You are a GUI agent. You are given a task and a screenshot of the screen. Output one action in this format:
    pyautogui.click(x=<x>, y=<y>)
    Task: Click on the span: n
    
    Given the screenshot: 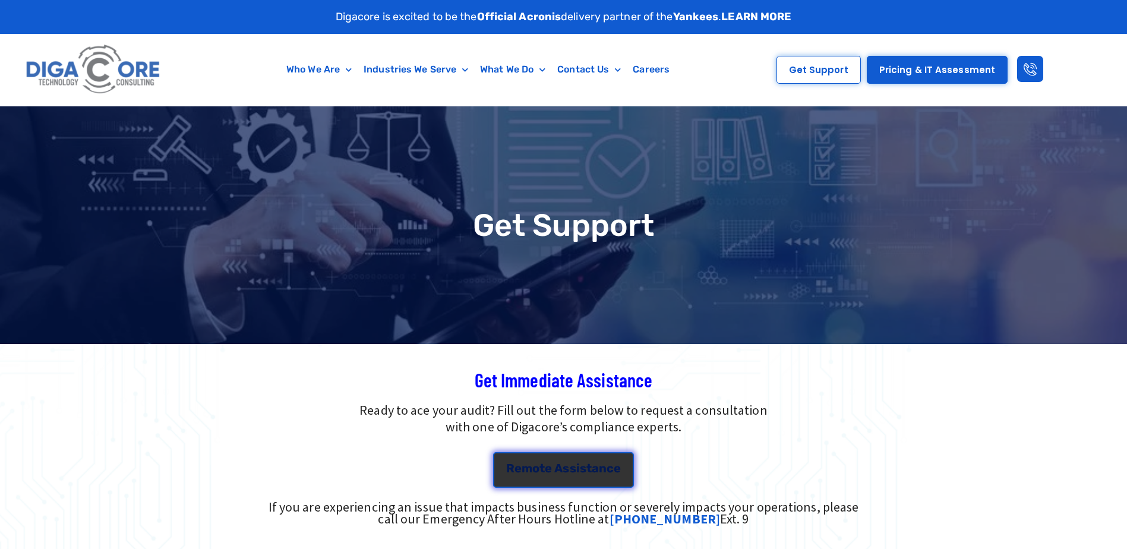 What is the action you would take?
    pyautogui.click(x=602, y=468)
    